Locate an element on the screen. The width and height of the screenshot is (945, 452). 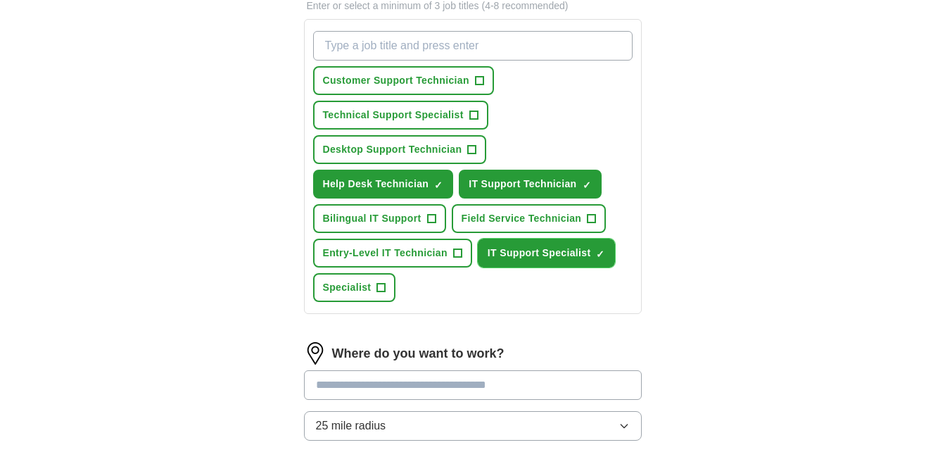
span: Entry-Level IT Technician is located at coordinates (385, 253).